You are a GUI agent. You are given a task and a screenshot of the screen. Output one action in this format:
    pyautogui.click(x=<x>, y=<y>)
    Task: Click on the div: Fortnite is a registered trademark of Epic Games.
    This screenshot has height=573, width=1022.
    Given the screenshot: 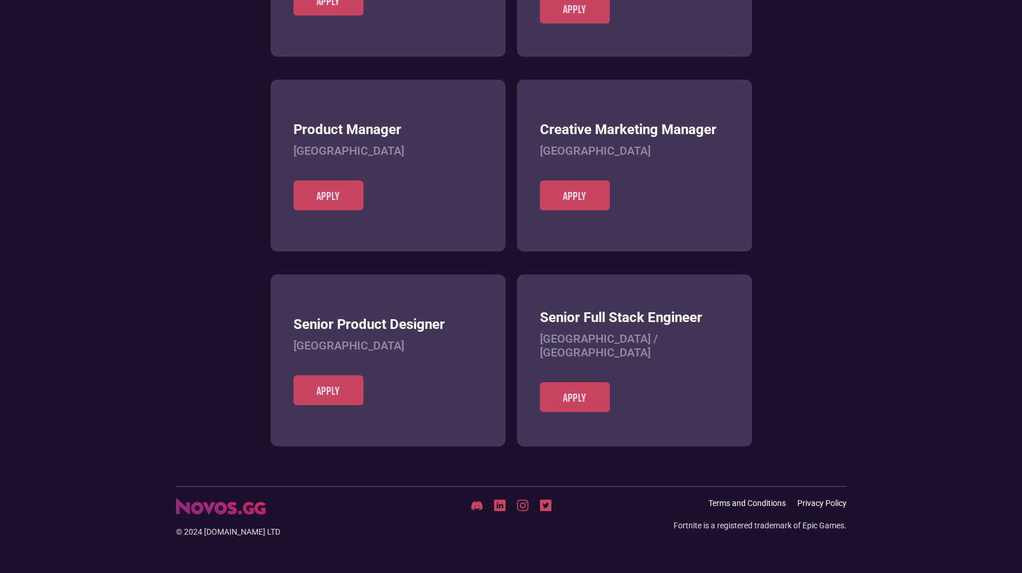 What is the action you would take?
    pyautogui.click(x=760, y=526)
    